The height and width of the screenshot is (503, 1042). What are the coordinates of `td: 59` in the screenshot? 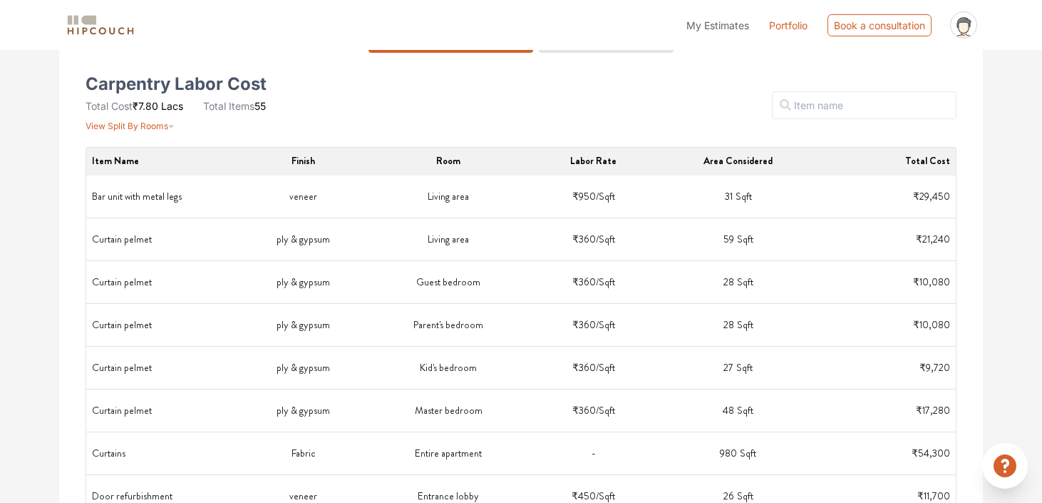 It's located at (738, 240).